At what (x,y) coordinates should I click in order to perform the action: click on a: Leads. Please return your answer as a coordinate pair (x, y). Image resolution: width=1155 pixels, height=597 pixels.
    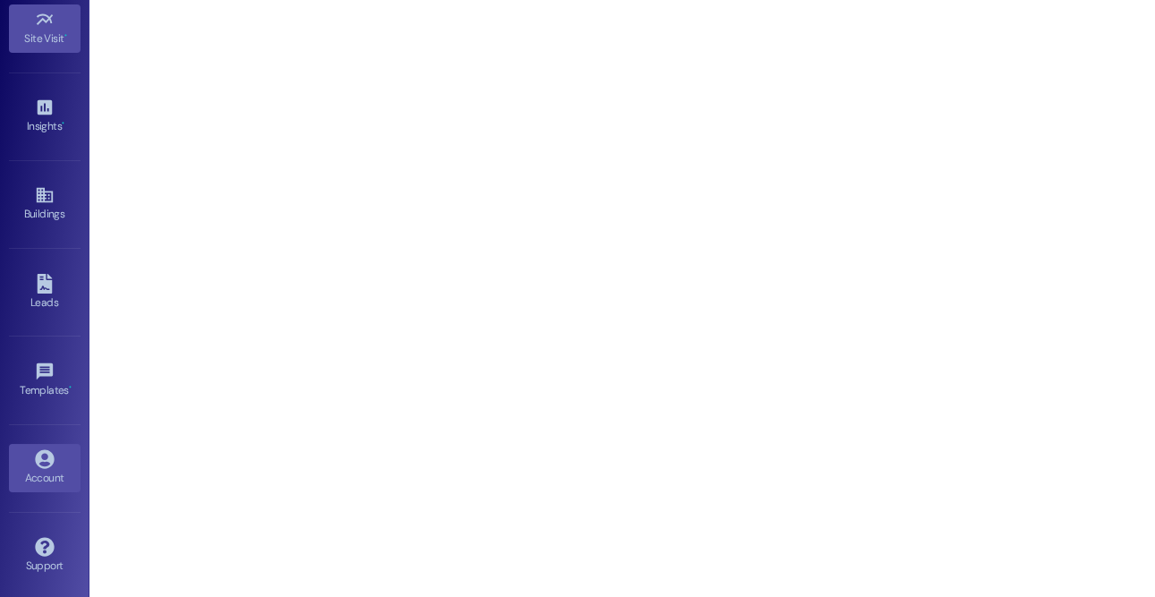
    Looking at the image, I should click on (45, 293).